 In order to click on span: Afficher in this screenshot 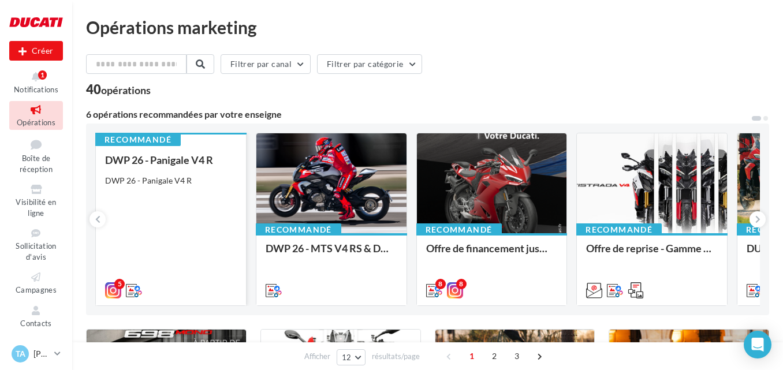, I will do `click(317, 356)`.